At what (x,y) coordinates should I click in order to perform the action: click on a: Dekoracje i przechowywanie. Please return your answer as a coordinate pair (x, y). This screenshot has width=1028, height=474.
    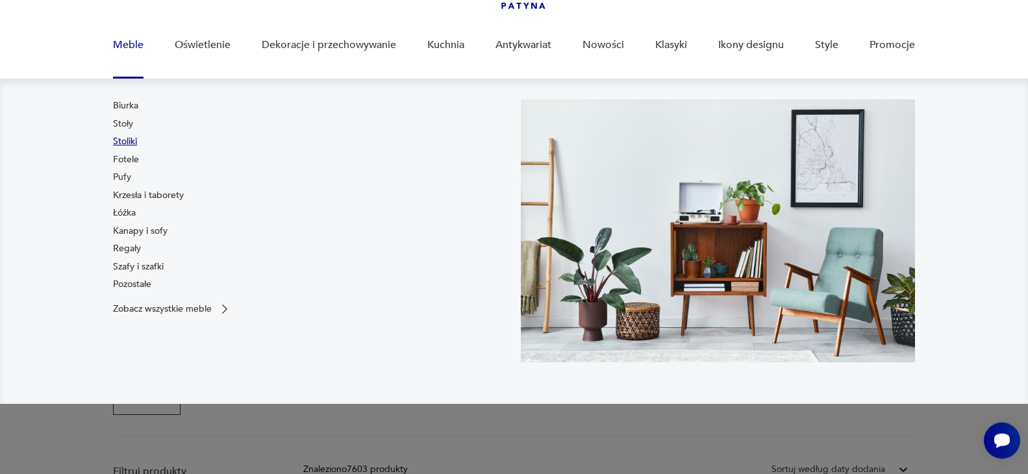
    Looking at the image, I should click on (329, 45).